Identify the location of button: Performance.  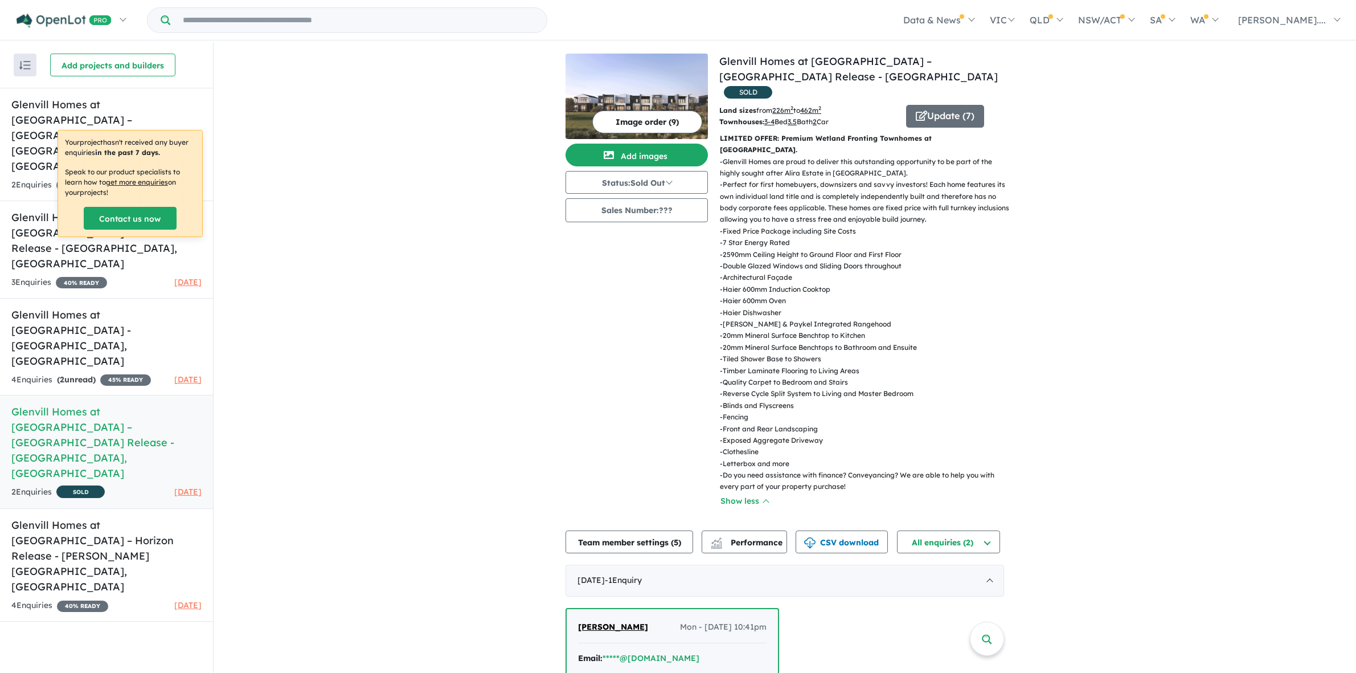
(744, 542).